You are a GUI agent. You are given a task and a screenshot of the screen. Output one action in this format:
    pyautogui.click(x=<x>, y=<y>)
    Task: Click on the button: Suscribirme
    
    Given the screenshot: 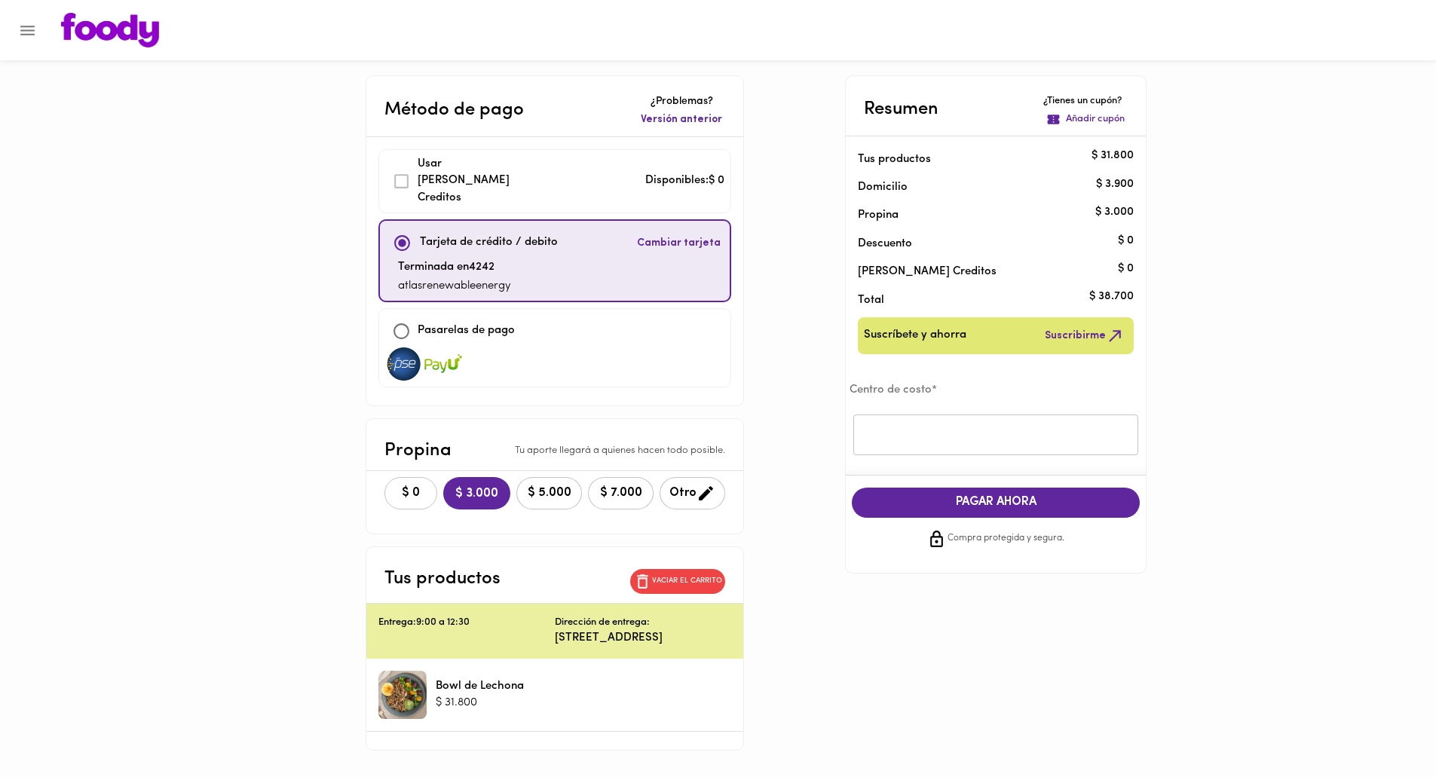 What is the action you would take?
    pyautogui.click(x=1085, y=335)
    